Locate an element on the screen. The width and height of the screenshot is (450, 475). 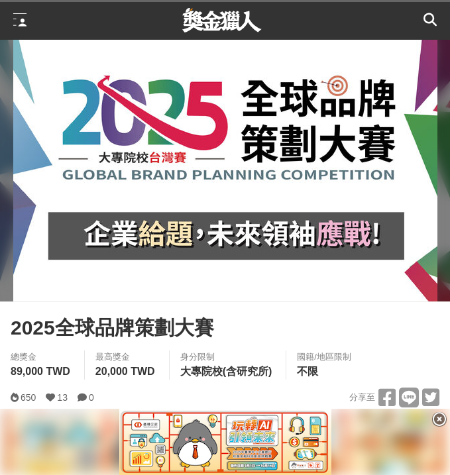
span: 13 is located at coordinates (62, 398).